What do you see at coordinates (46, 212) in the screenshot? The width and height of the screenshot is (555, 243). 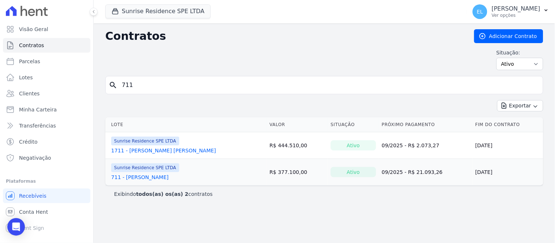 I see `a: Conta Hent` at bounding box center [46, 212].